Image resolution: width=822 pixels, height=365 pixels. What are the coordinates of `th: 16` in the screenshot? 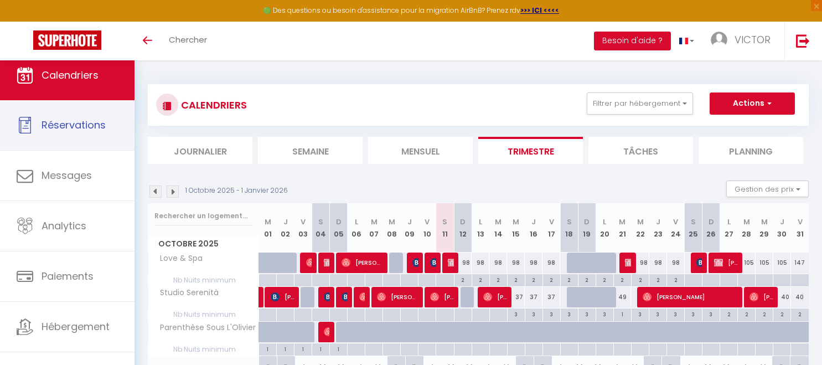 It's located at (534, 228).